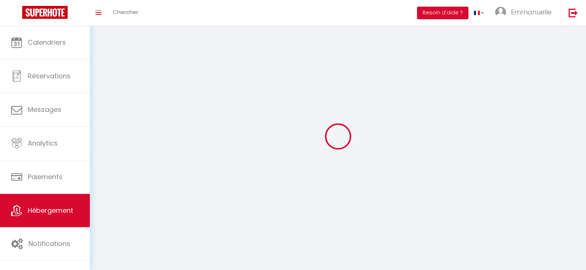  Describe the element at coordinates (125, 12) in the screenshot. I see `span: Chercher` at that location.